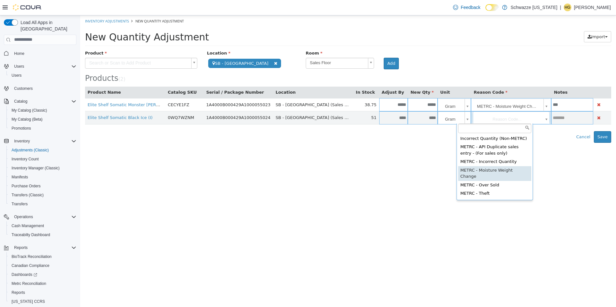 The width and height of the screenshot is (616, 307). What do you see at coordinates (29, 284) in the screenshot?
I see `a: Metrc Reconciliation` at bounding box center [29, 284].